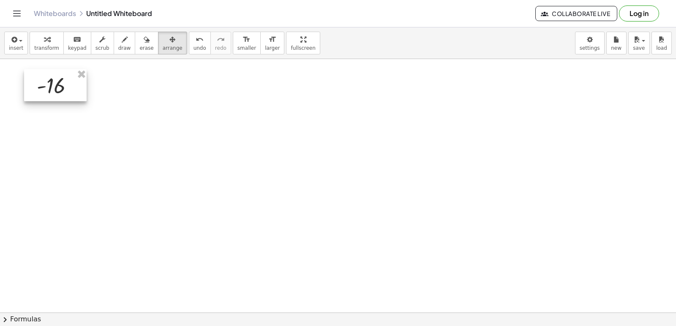 The height and width of the screenshot is (326, 676). Describe the element at coordinates (172, 48) in the screenshot. I see `span: arrange` at that location.